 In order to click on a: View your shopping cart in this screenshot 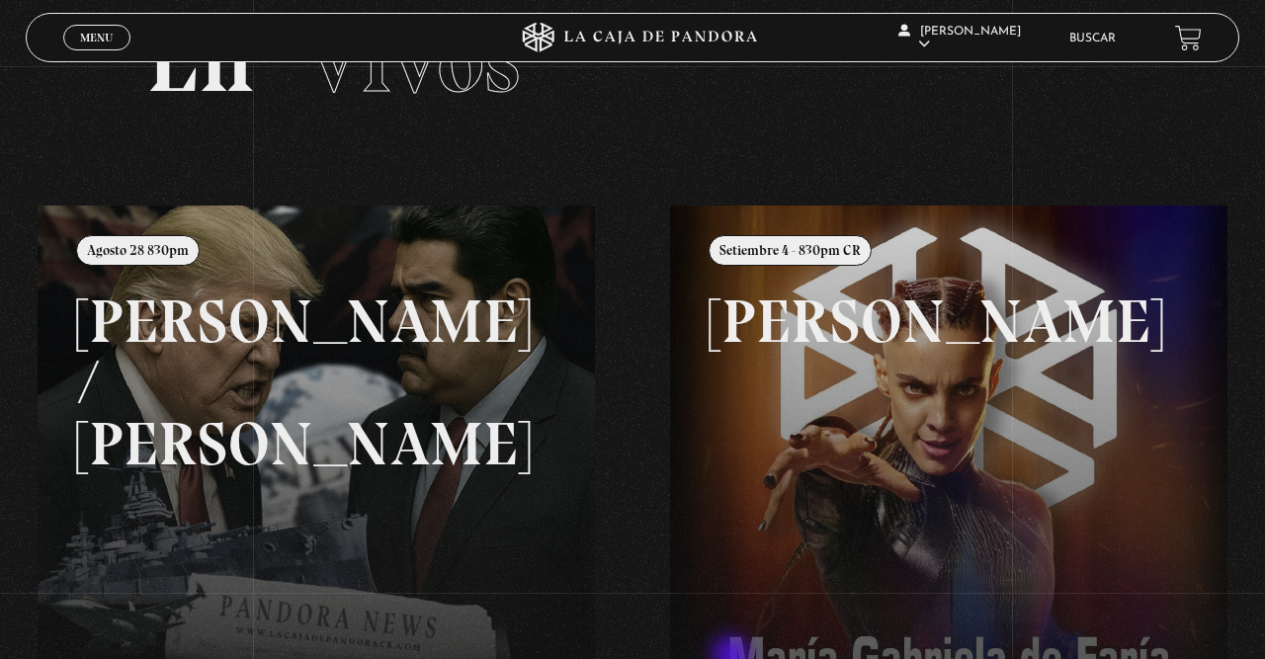, I will do `click(1188, 38)`.